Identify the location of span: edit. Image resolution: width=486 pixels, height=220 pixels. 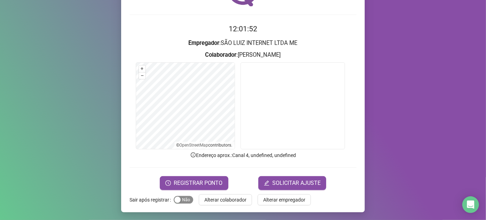
(266, 183).